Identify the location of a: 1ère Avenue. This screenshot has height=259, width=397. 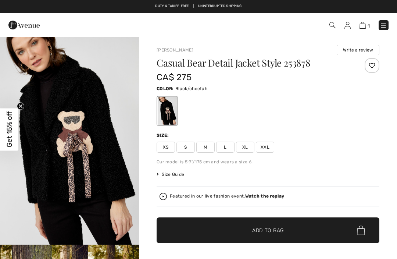
(24, 24).